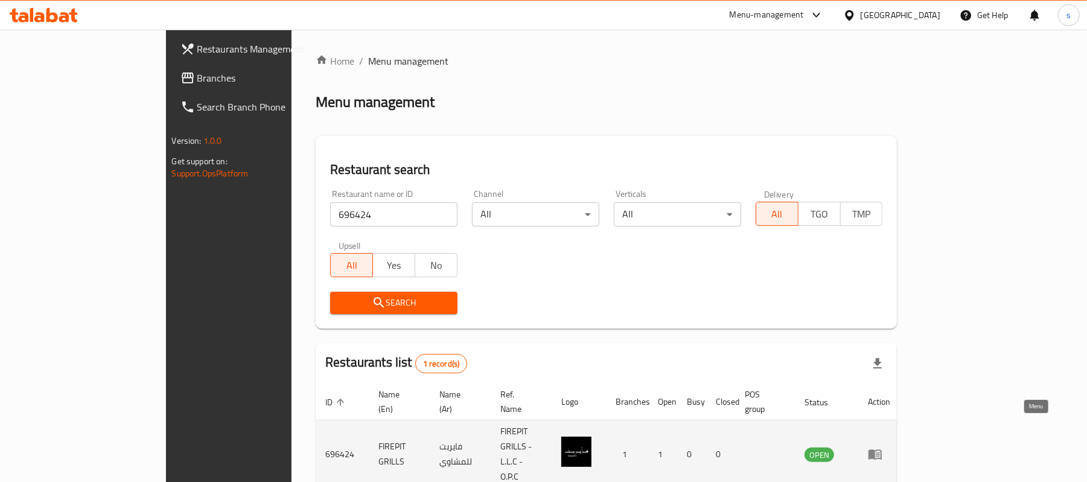 The width and height of the screenshot is (1087, 482). What do you see at coordinates (375, 102) in the screenshot?
I see `h2: Menu management` at bounding box center [375, 102].